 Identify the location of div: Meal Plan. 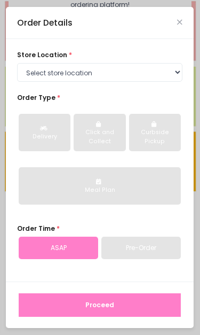
(100, 190).